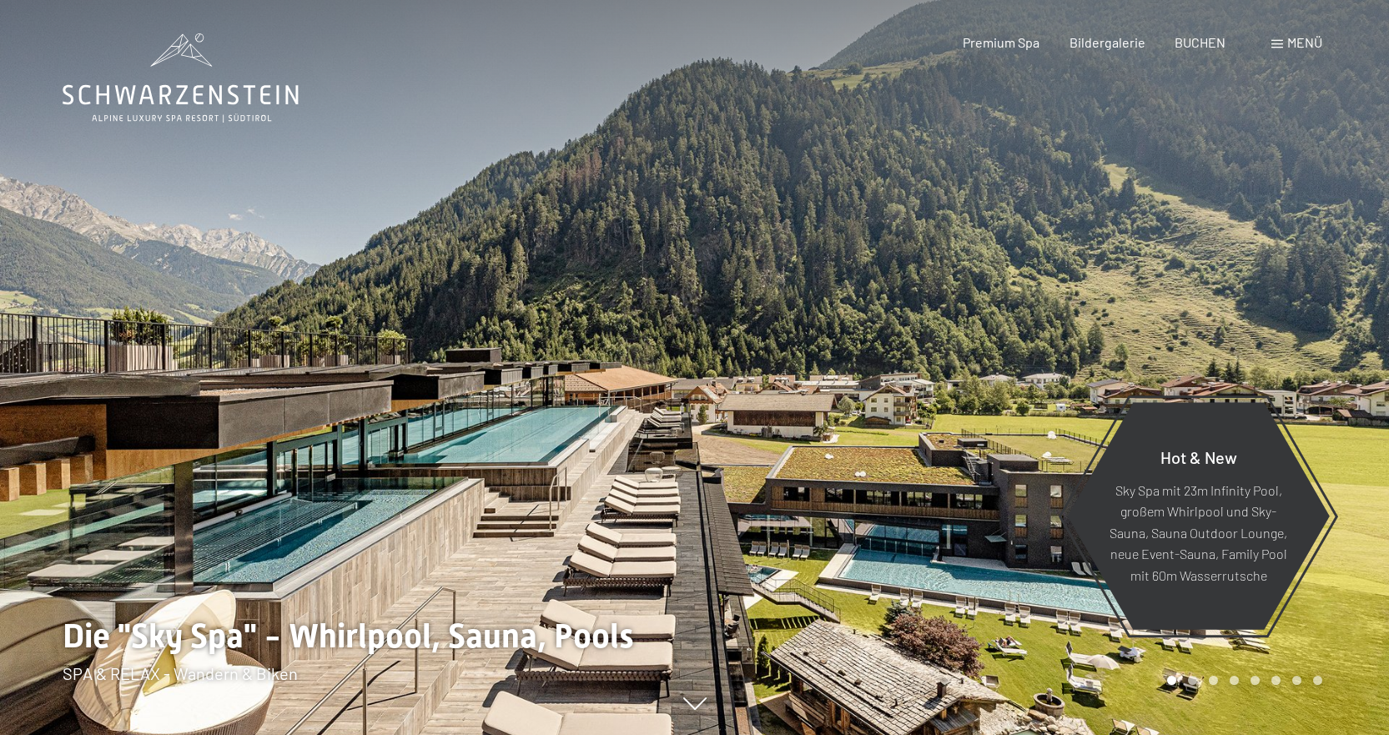 Image resolution: width=1389 pixels, height=735 pixels. What do you see at coordinates (1200, 42) in the screenshot?
I see `span: BUCHEN` at bounding box center [1200, 42].